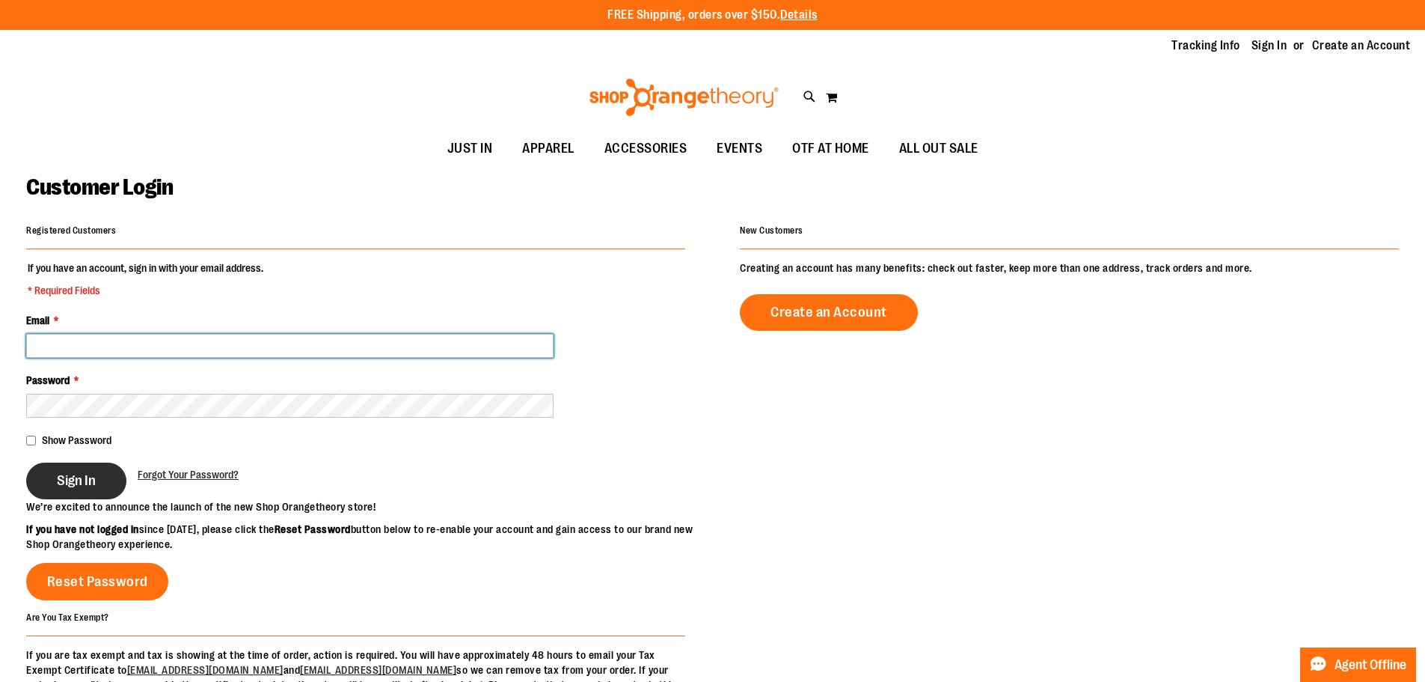 This screenshot has height=682, width=1425. Describe the element at coordinates (71, 230) in the screenshot. I see `strong: Registered Customers` at that location.